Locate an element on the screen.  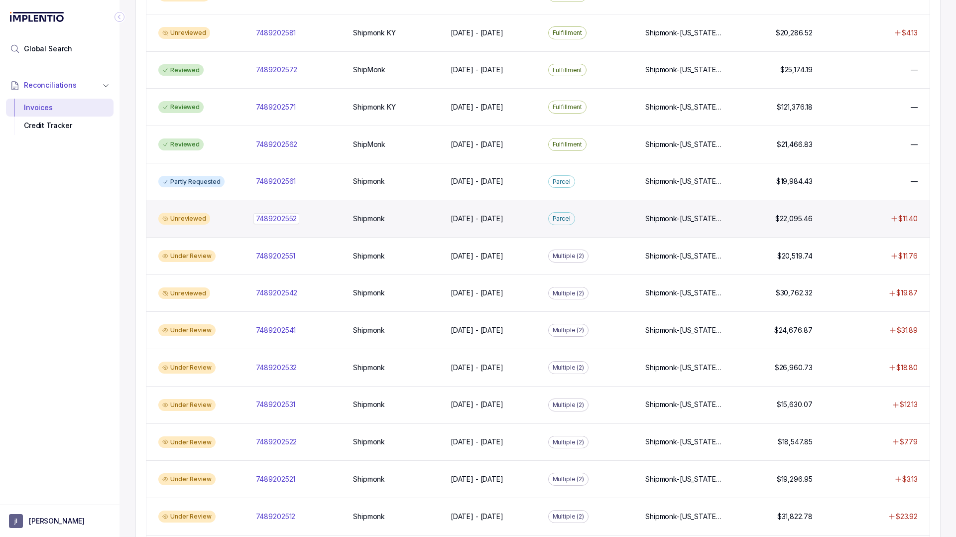
p: 7489202512 is located at coordinates (276, 516).